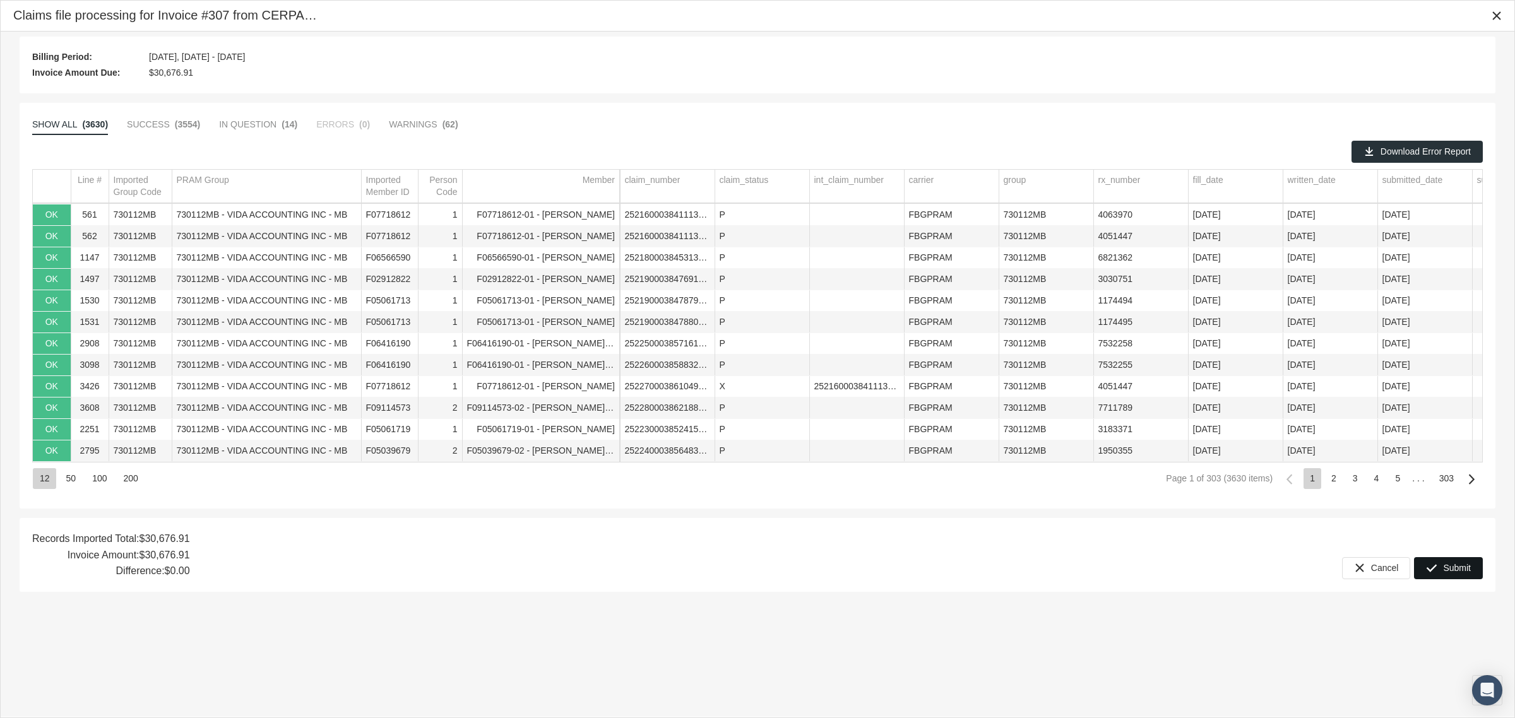 This screenshot has width=1515, height=718. Describe the element at coordinates (389, 186) in the screenshot. I see `td: Column Imported Member ID` at that location.